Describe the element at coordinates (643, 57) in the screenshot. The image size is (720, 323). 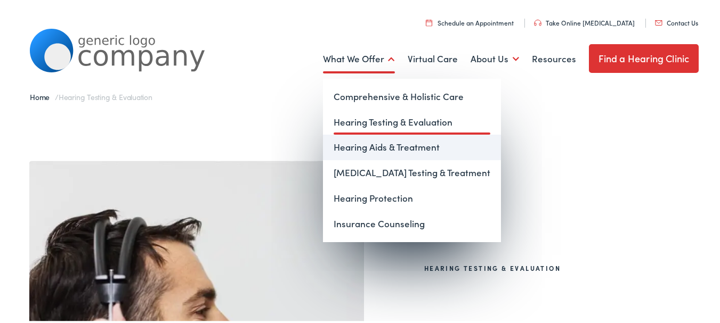
I see `a: Find a Hearing Clinic` at that location.